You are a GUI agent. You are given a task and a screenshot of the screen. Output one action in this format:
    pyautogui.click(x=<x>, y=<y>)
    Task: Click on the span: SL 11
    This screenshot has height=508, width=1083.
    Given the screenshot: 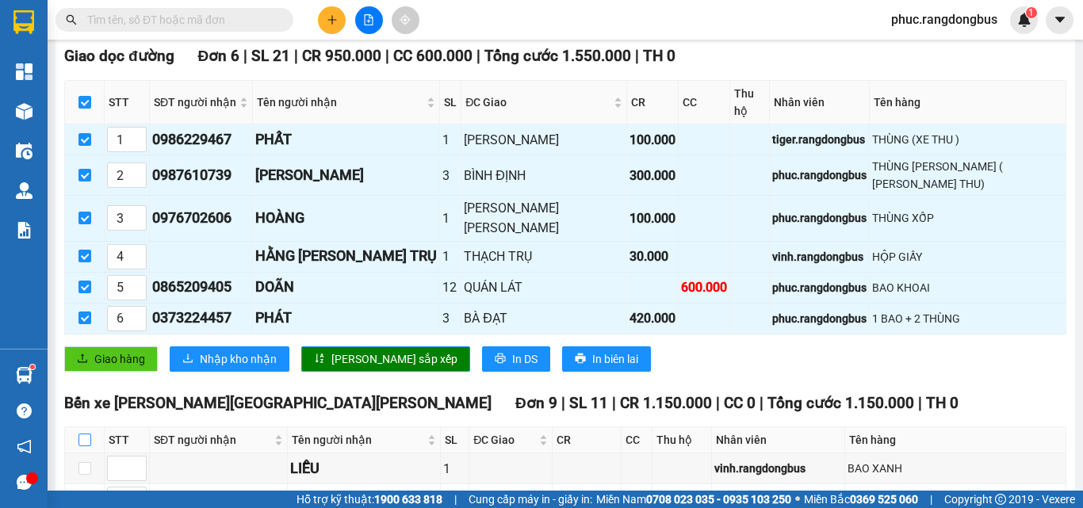 What is the action you would take?
    pyautogui.click(x=588, y=403)
    